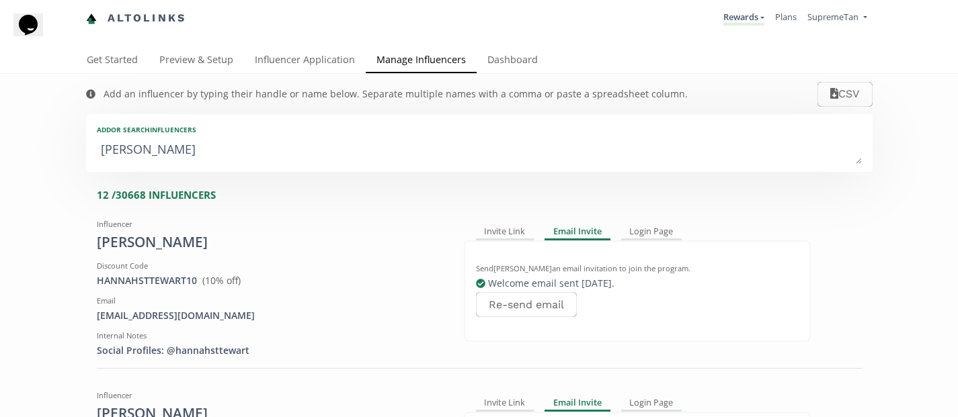 The width and height of the screenshot is (958, 417). Describe the element at coordinates (421, 61) in the screenshot. I see `a: Manage Influencers` at that location.